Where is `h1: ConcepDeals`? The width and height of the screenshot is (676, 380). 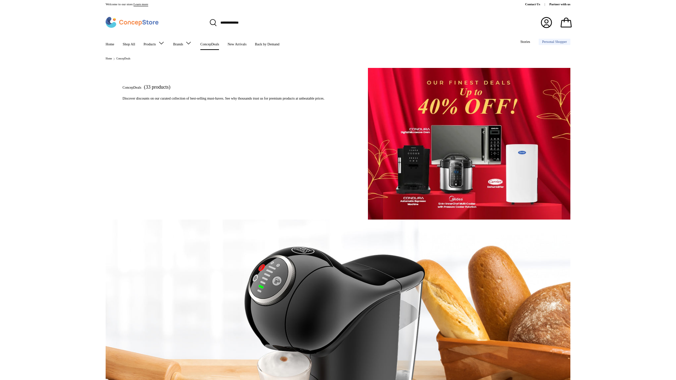
h1: ConcepDeals is located at coordinates (132, 86).